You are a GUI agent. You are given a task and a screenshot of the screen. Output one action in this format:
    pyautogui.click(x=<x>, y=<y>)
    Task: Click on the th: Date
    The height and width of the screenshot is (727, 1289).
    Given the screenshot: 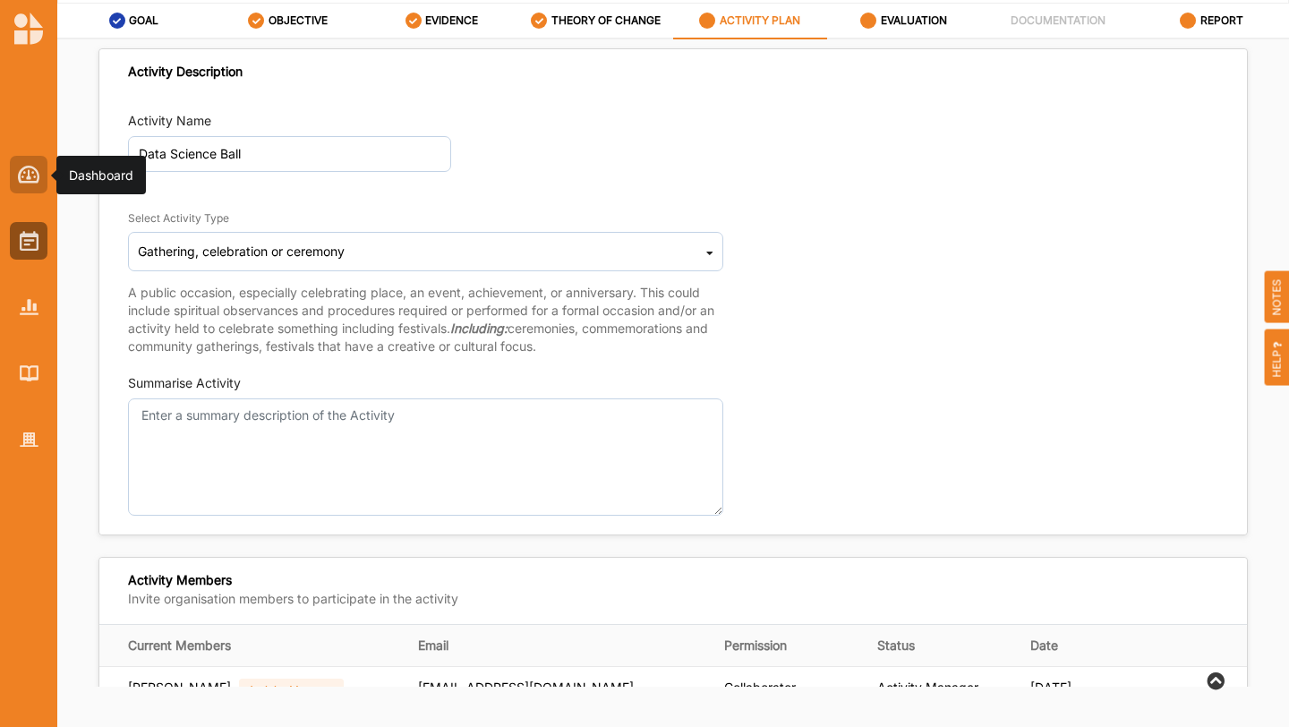 What is the action you would take?
    pyautogui.click(x=1056, y=645)
    